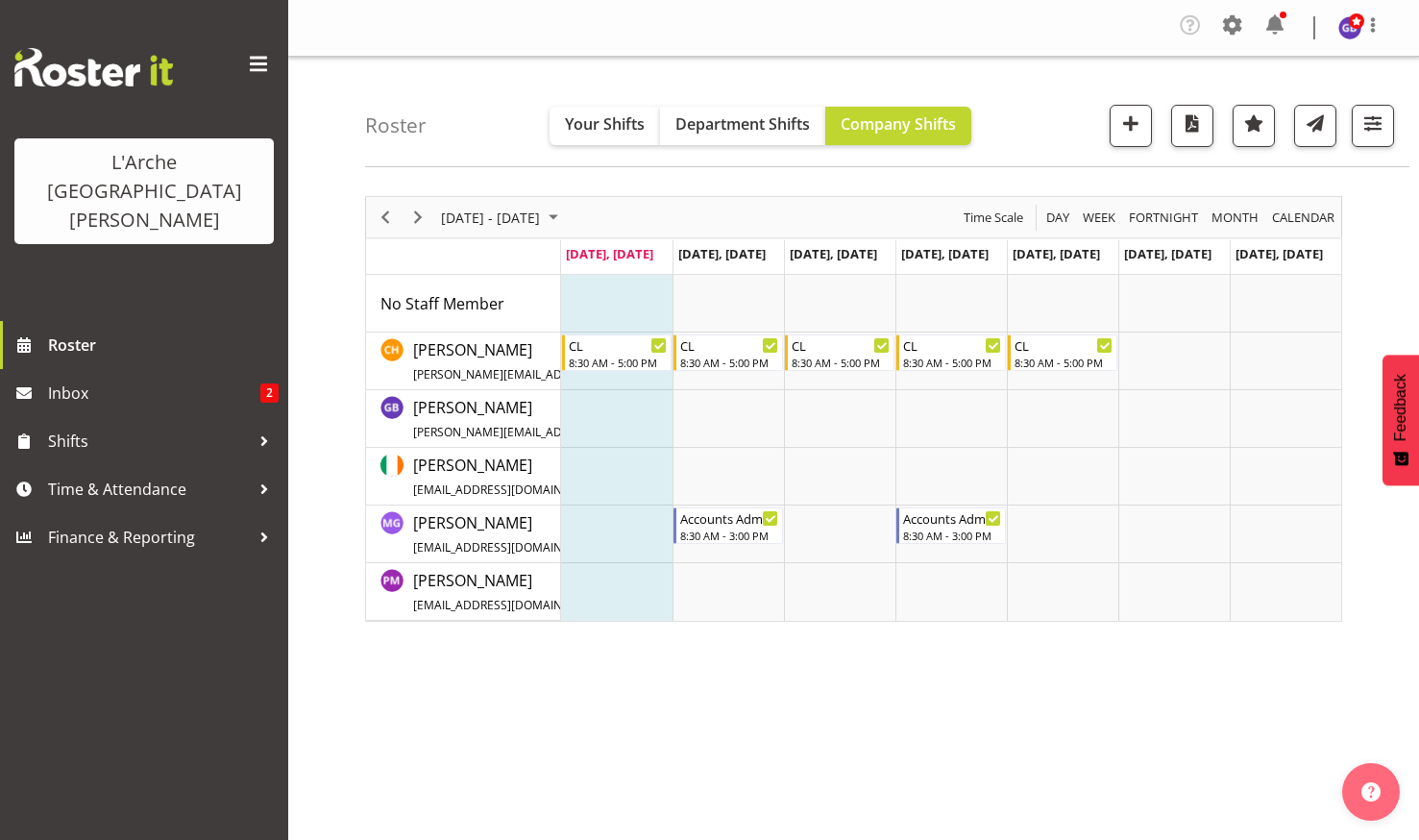  Describe the element at coordinates (463, 362) in the screenshot. I see `td: Christopher Hill resource` at that location.